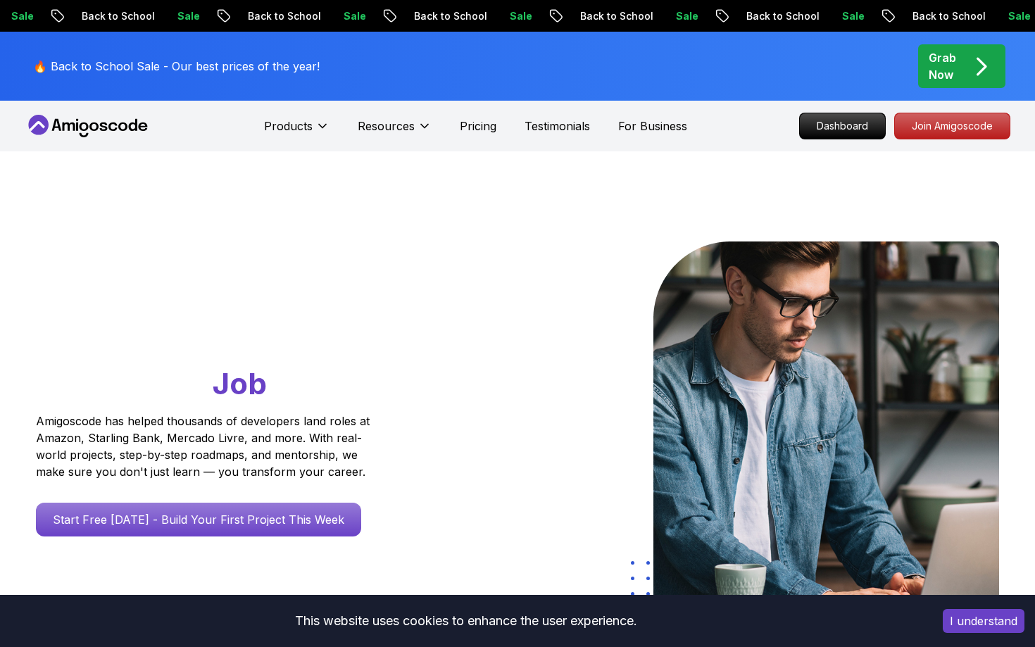 The width and height of the screenshot is (1035, 647). I want to click on h1: Go From Learning to Hired: Master Java, Spring Boot & Cloud Skills That Get You the, so click(230, 322).